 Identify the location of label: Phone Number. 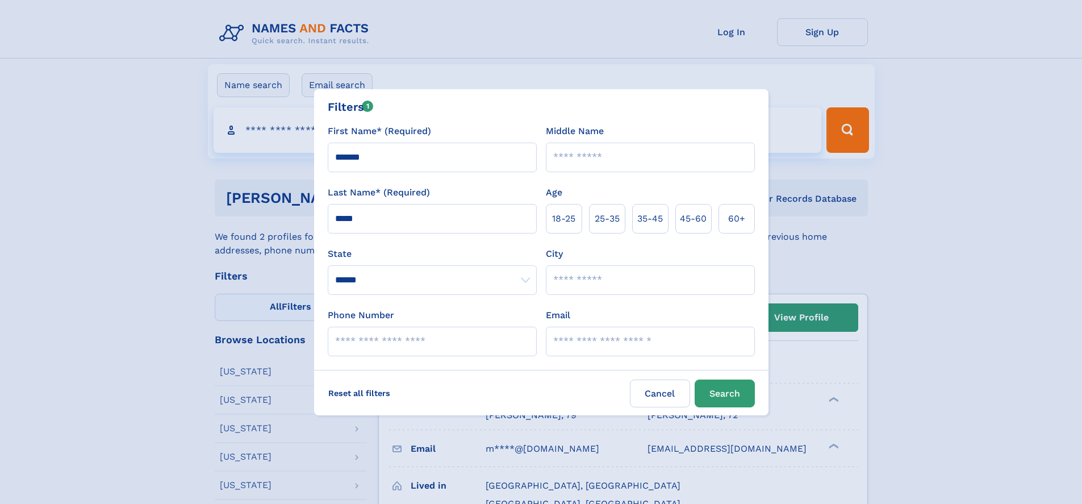
(361, 315).